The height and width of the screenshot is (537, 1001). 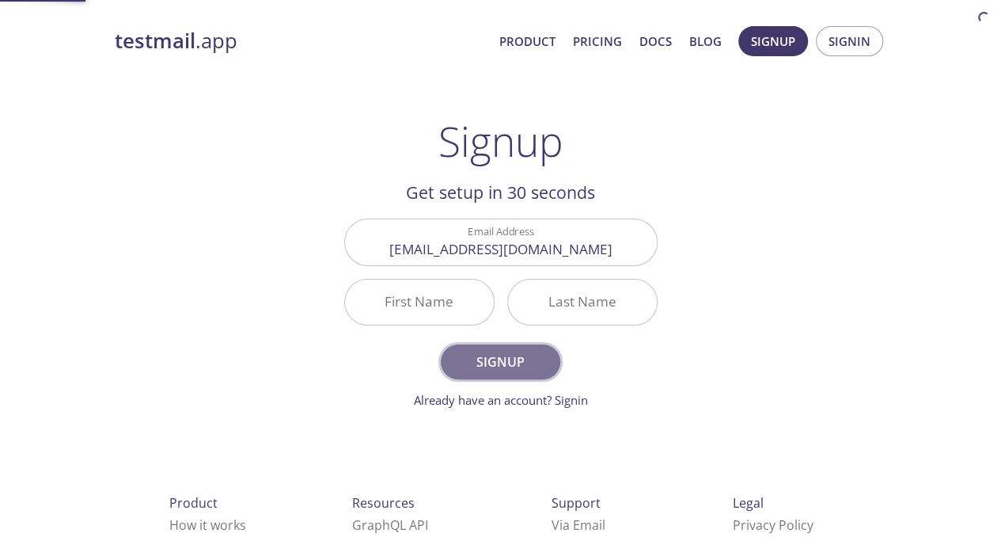 I want to click on a: testmail.app, so click(x=301, y=41).